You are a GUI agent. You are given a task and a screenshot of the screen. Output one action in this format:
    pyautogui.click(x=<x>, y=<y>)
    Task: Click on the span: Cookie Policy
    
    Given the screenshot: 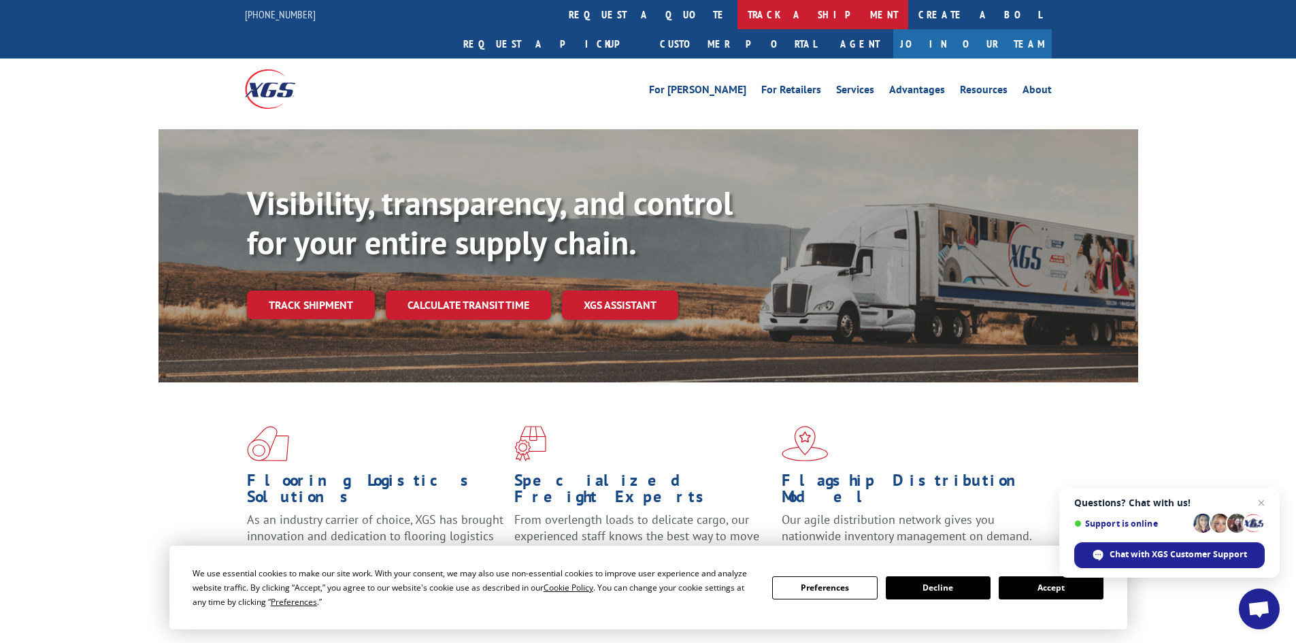 What is the action you would take?
    pyautogui.click(x=568, y=587)
    